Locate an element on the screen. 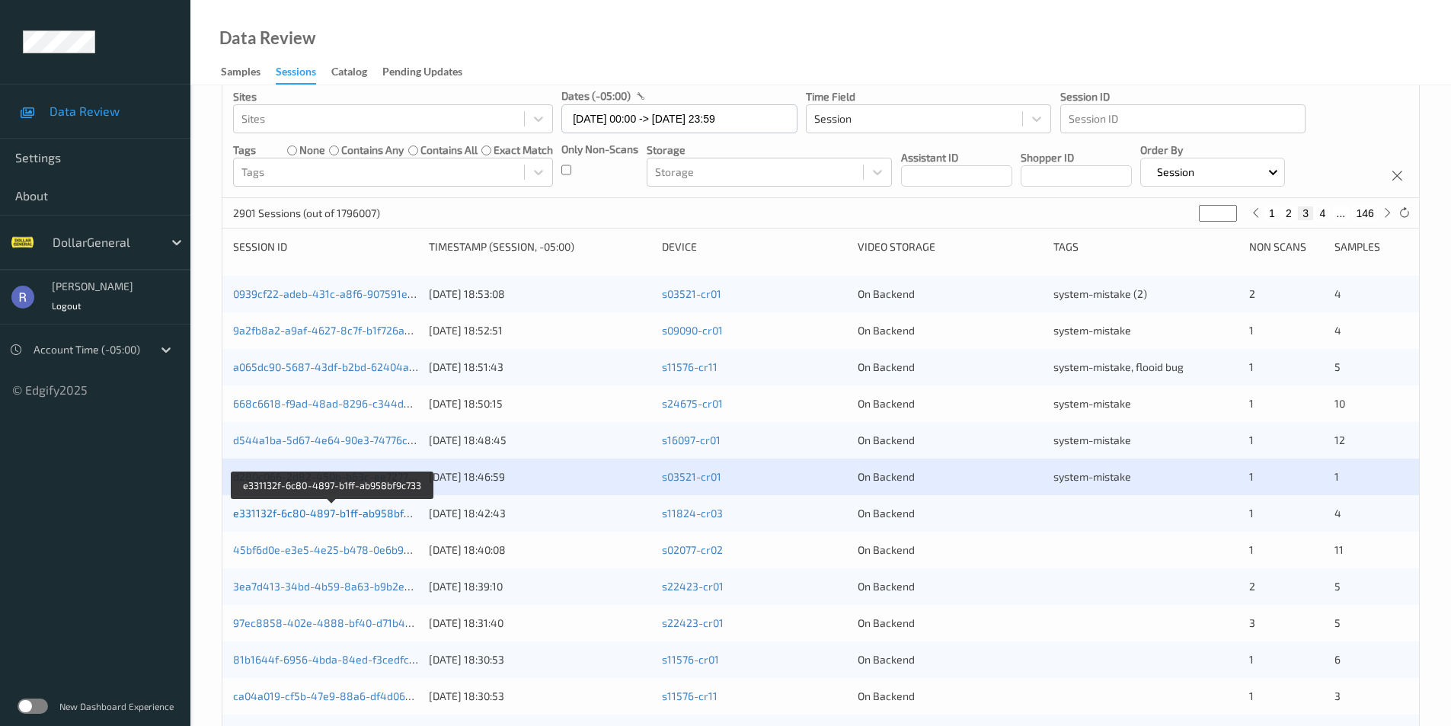 Image resolution: width=1451 pixels, height=726 pixels. a: s09090-cr01 is located at coordinates (692, 330).